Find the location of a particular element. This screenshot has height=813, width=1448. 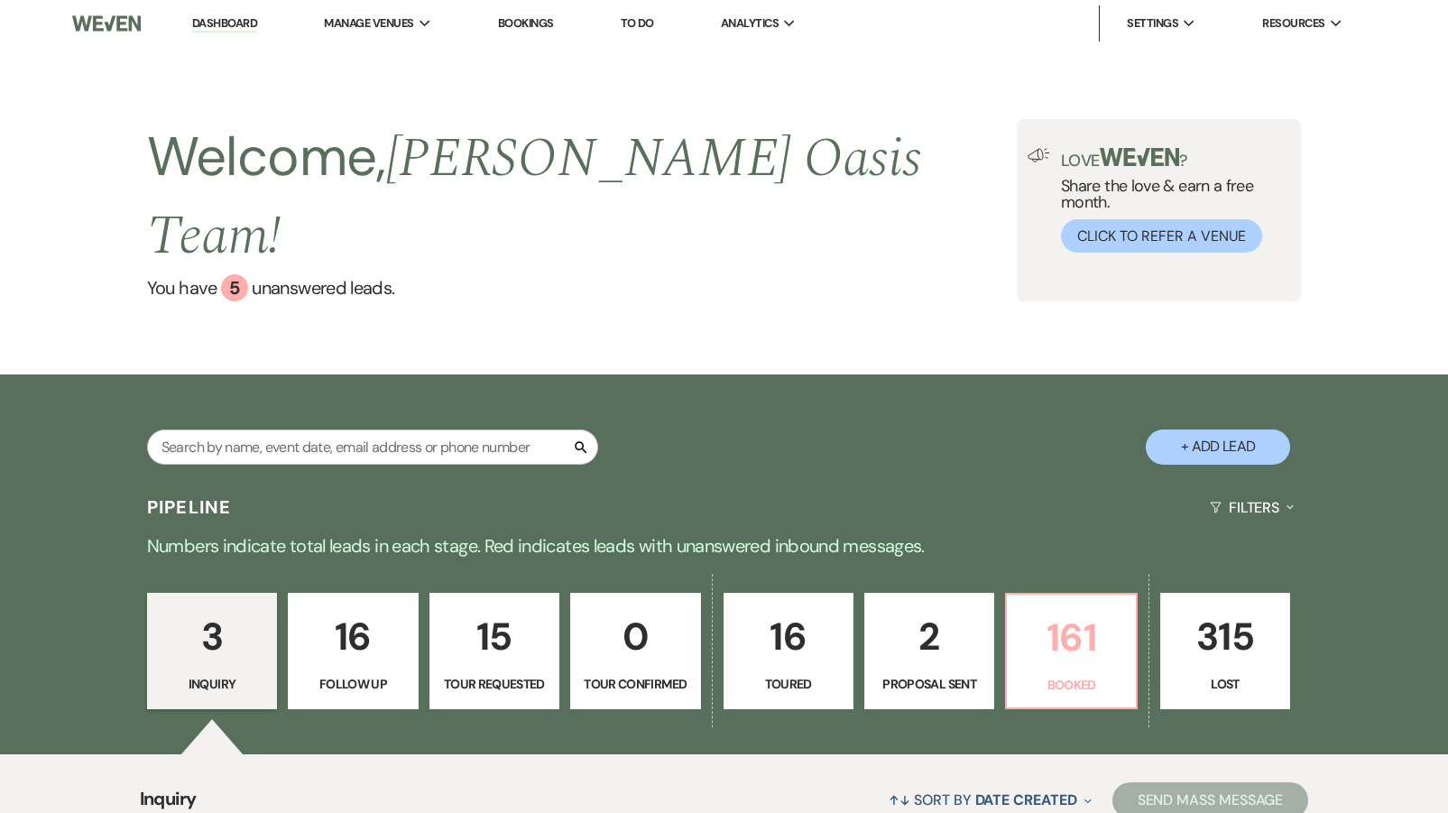

a: You have 5 unanswered leads. is located at coordinates (582, 288).